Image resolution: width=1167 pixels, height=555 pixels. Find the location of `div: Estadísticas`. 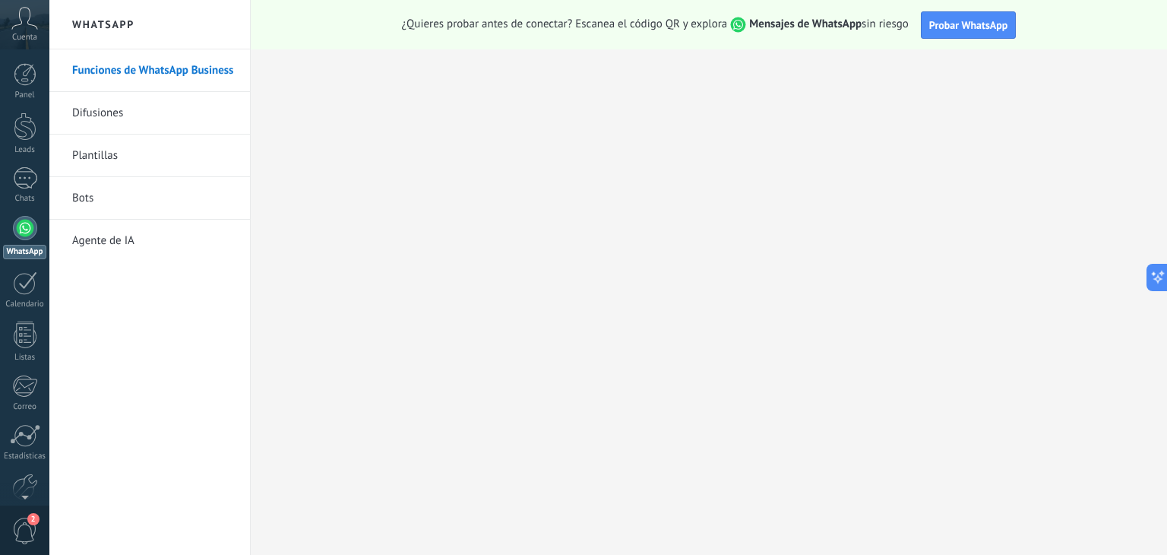

div: Estadísticas is located at coordinates (25, 456).